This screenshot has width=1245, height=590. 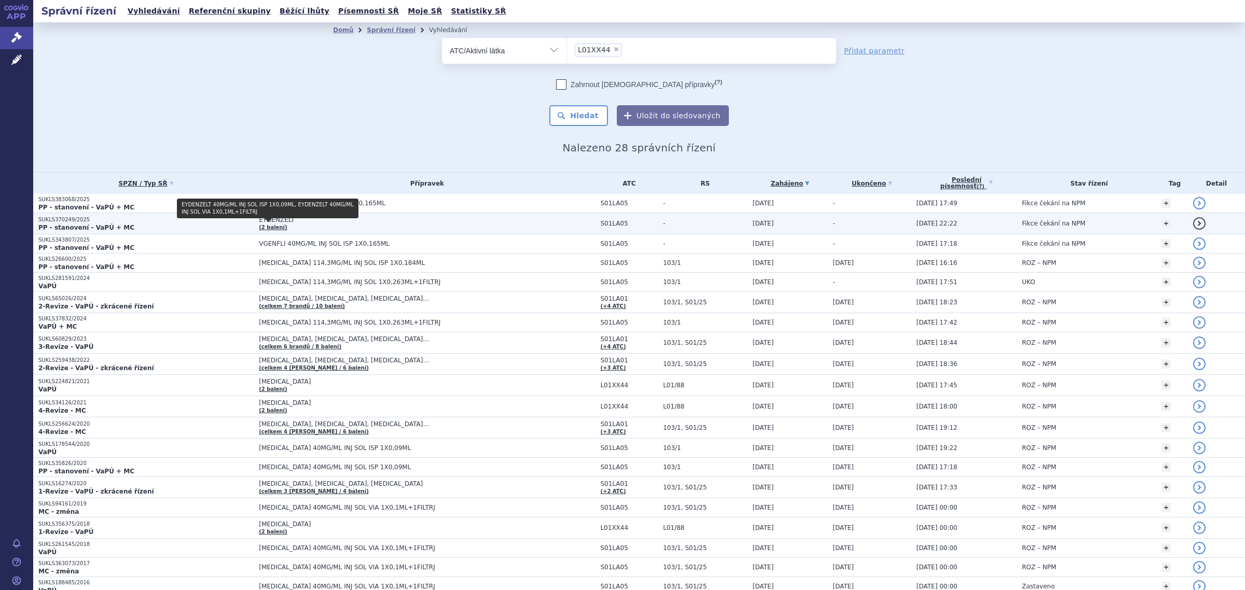 I want to click on p: SUKLS34126/2021, so click(x=146, y=403).